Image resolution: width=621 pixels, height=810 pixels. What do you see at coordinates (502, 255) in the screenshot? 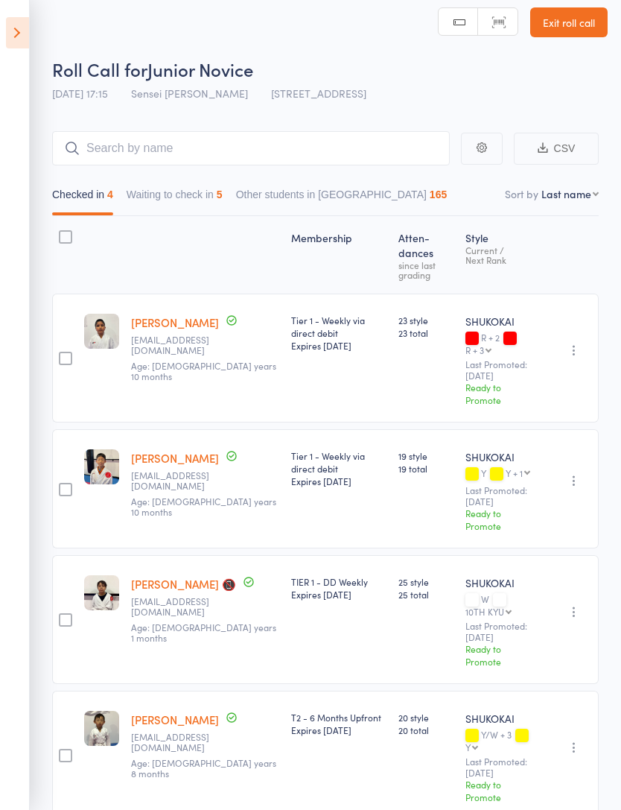
I see `div: Current / Next Rank` at bounding box center [502, 255].